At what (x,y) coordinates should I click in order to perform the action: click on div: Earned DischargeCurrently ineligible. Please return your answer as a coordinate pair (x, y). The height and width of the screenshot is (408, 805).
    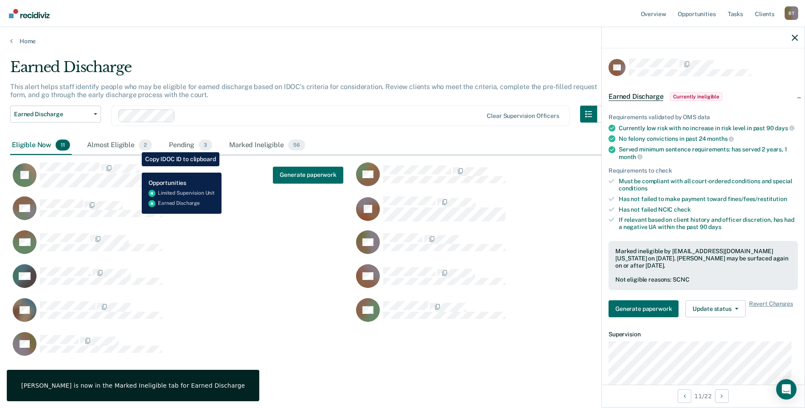
    Looking at the image, I should click on (703, 97).